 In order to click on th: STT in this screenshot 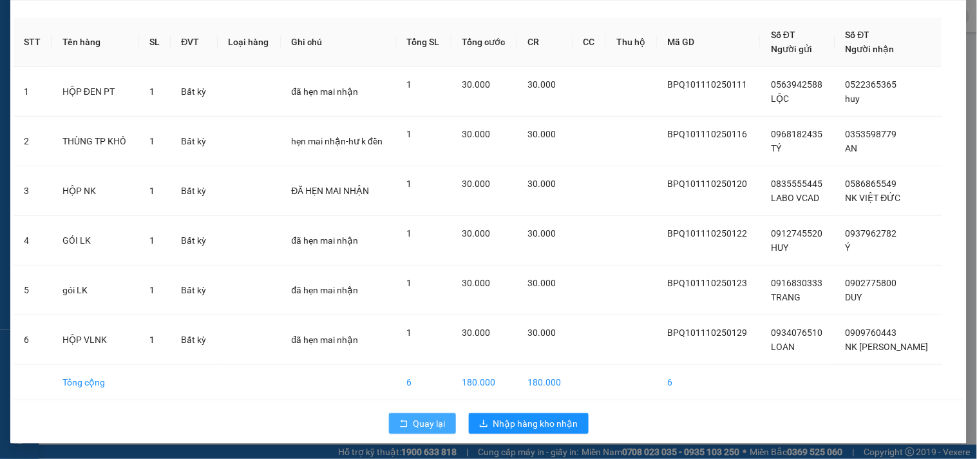, I will do `click(33, 42)`.